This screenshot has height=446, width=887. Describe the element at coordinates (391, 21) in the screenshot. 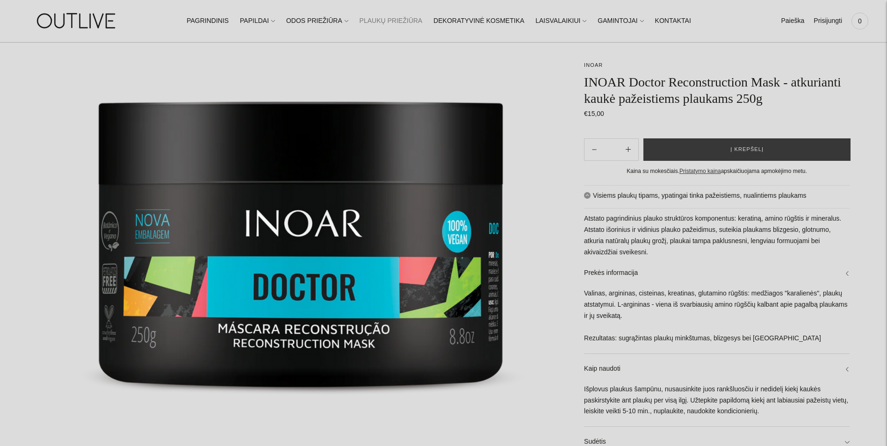

I see `a: PLAUKŲ PRIEŽIŪRA` at that location.